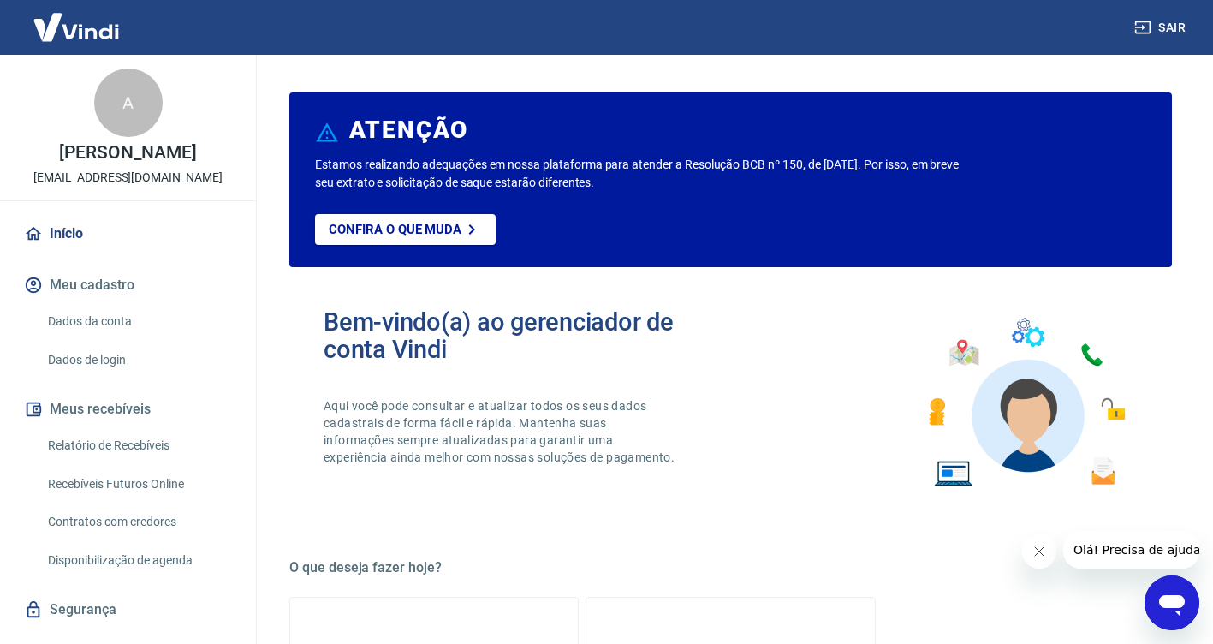 The width and height of the screenshot is (1213, 644). I want to click on button: Sair, so click(1162, 27).